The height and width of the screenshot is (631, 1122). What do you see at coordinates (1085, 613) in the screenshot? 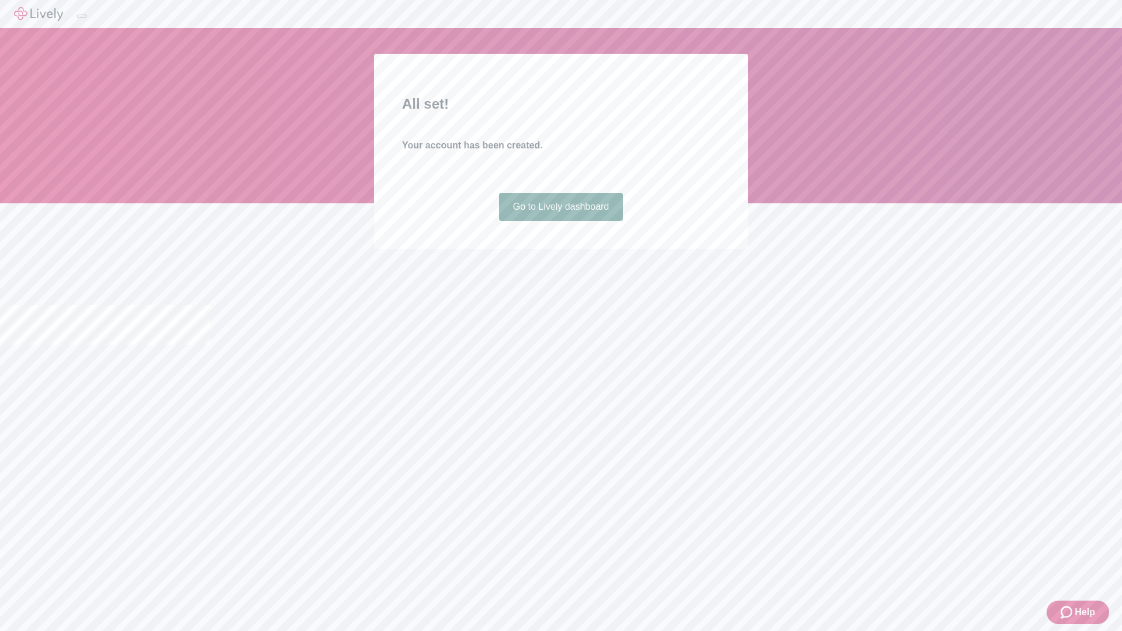
I see `span: Help` at bounding box center [1085, 613].